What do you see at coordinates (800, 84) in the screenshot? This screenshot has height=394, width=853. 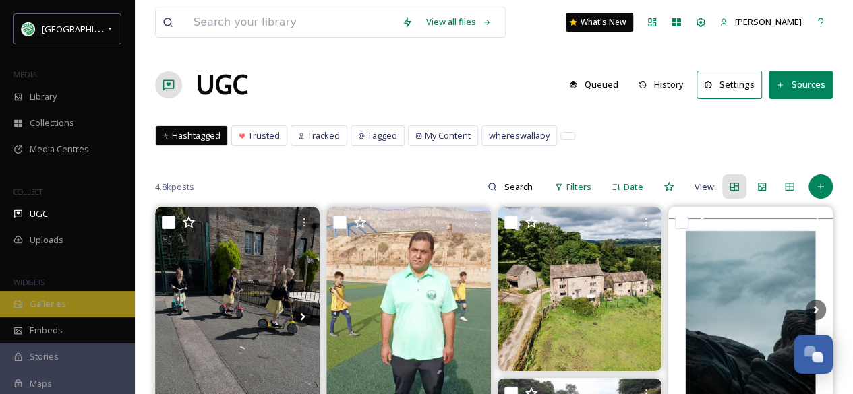 I see `button: Sources` at bounding box center [800, 84].